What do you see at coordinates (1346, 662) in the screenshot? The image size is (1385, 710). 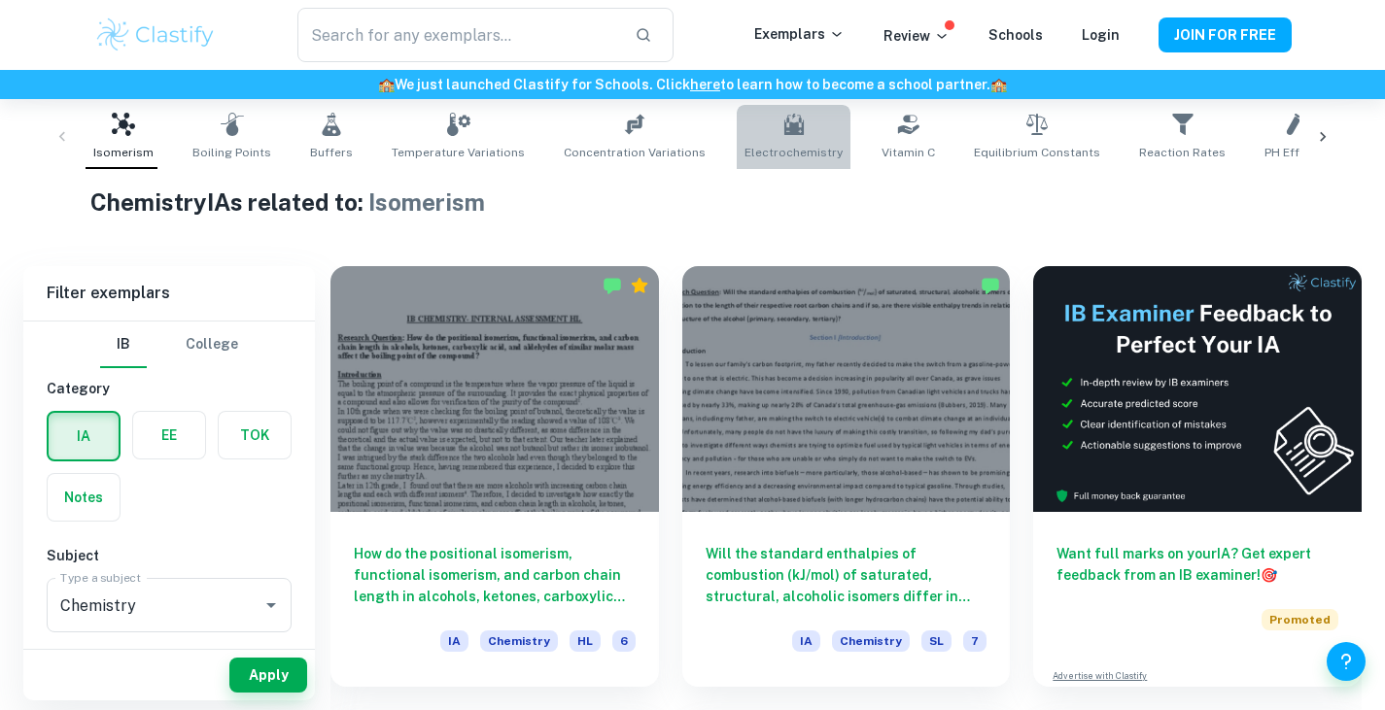 I see `button: Help and Feedback` at bounding box center [1346, 662].